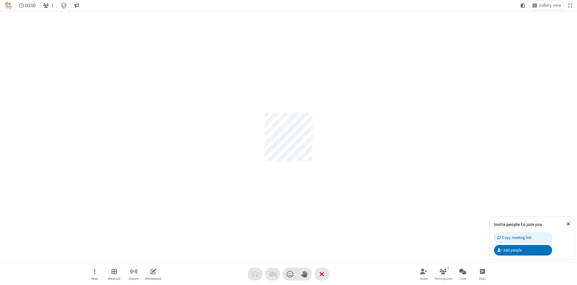 The height and width of the screenshot is (285, 577). I want to click on div: Timer, so click(27, 5).